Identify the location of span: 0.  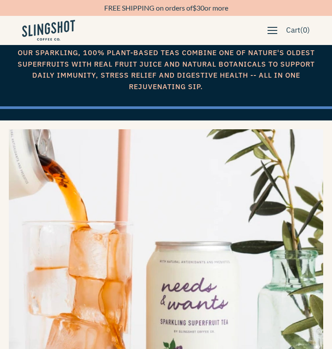
(305, 30).